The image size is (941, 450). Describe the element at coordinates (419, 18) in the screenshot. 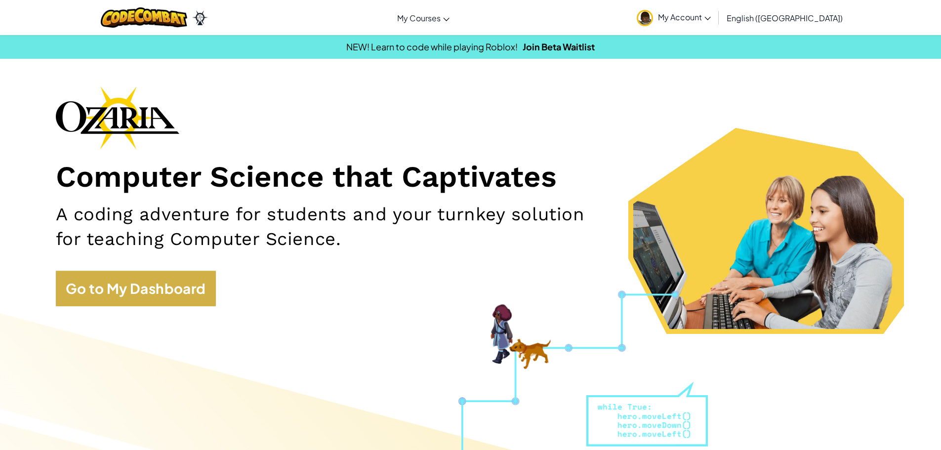

I see `span: My Courses` at that location.